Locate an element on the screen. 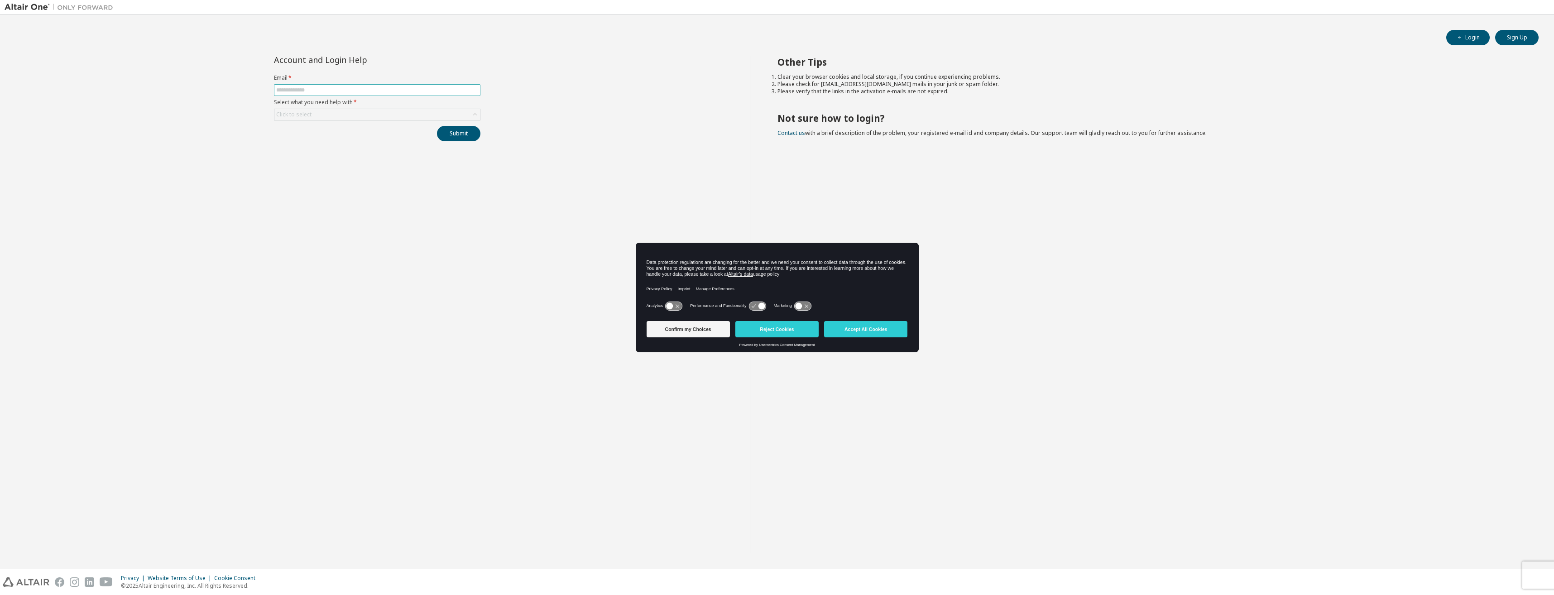 The width and height of the screenshot is (1554, 595). img: youtube.svg is located at coordinates (106, 582).